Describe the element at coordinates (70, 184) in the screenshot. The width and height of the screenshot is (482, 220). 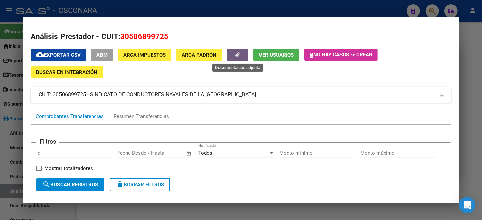
I see `span: Buscar Registros` at that location.